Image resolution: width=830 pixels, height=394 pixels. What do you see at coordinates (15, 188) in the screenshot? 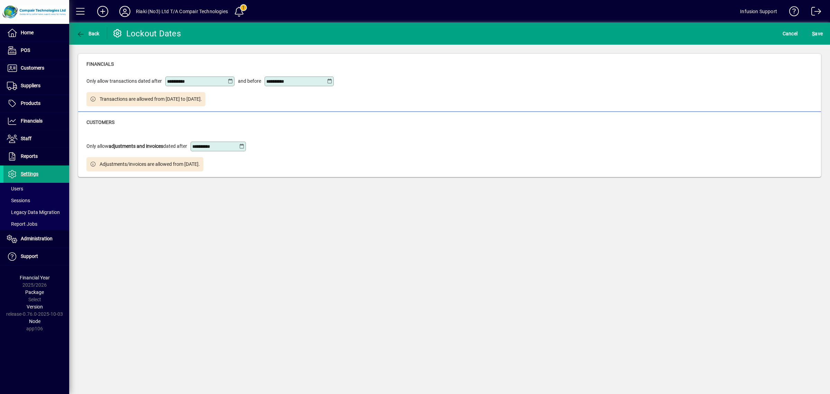
I see `span: Users` at bounding box center [15, 188].